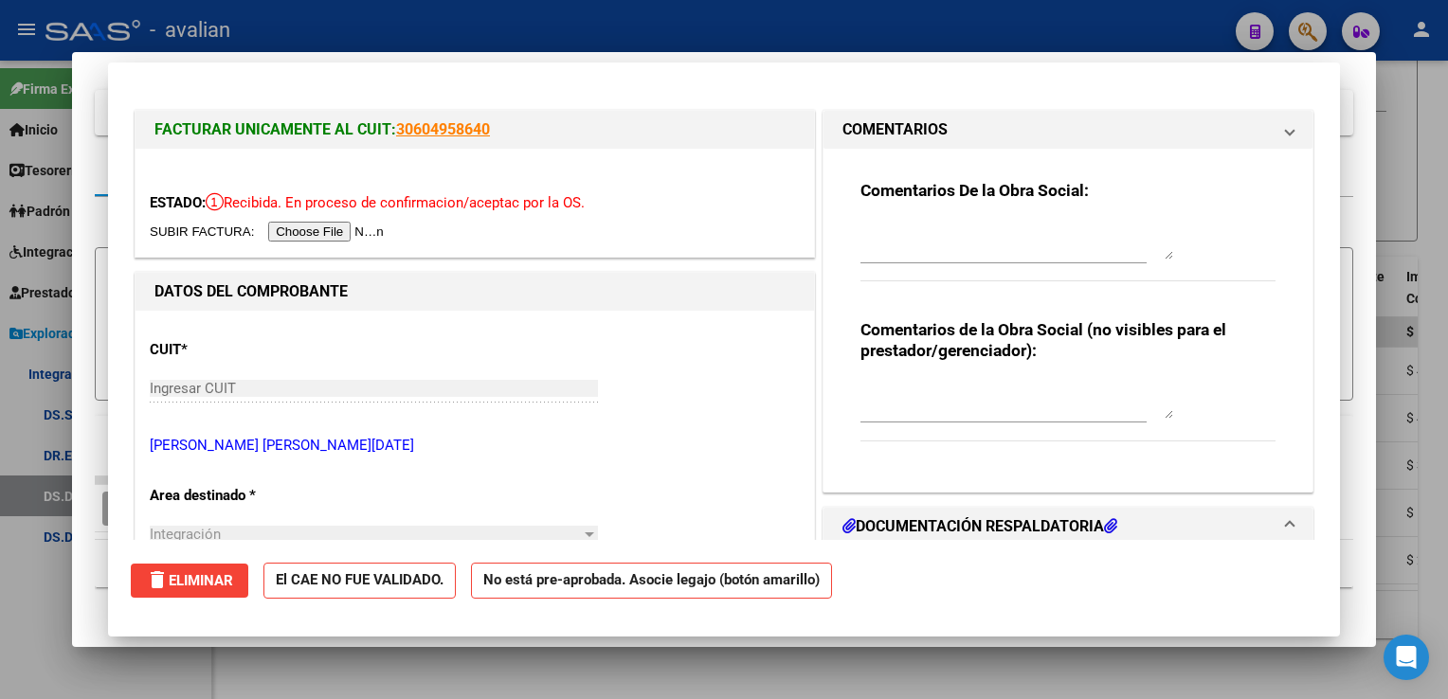  What do you see at coordinates (651, 581) in the screenshot?
I see `strong: No está pre-aprobada. Asocie legajo (botón amarillo)` at bounding box center [651, 581].